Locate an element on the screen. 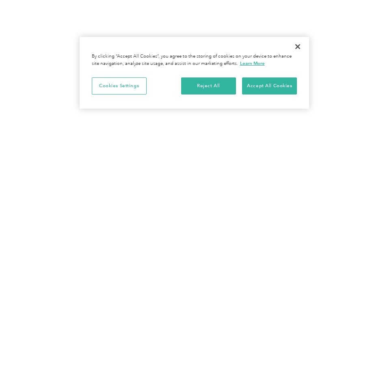  button: Accept All Cookies is located at coordinates (269, 86).